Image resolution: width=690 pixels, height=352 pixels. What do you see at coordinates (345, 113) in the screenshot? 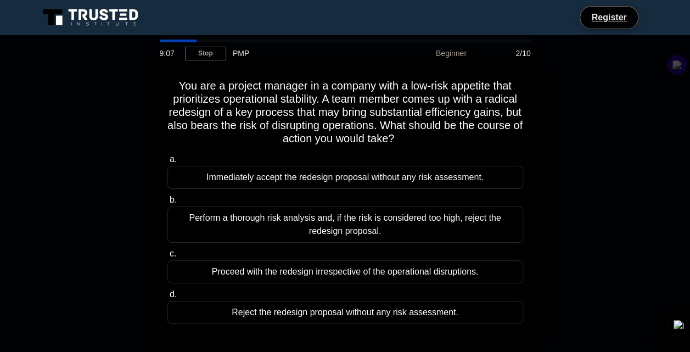
I see `h5: You are a project manager in a company with a low-risk appetite that prioritizes operational stab...` at bounding box center [345, 113].